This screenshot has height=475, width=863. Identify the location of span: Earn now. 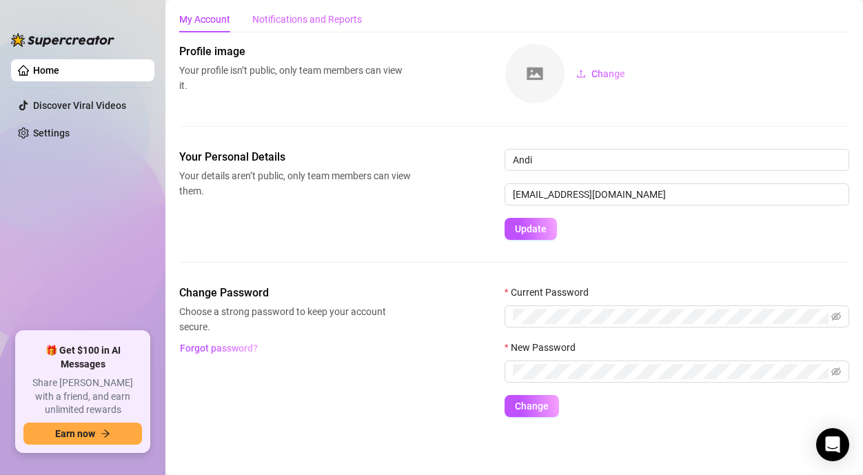
(75, 433).